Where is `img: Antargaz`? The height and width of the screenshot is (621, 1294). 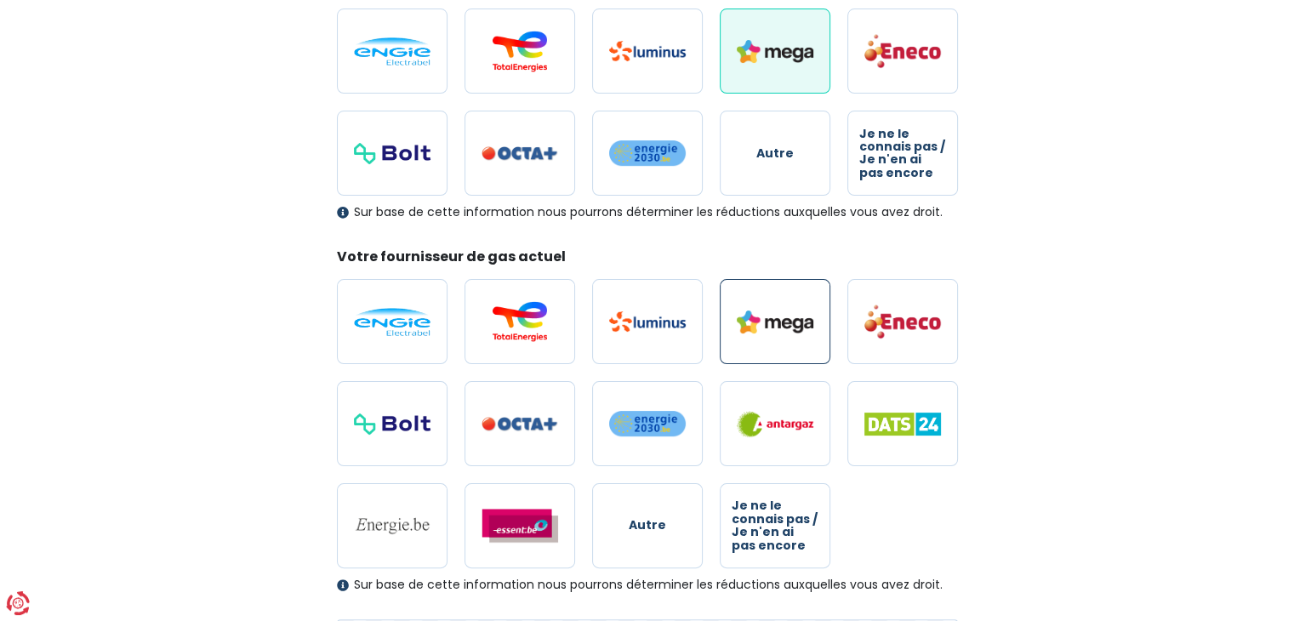 img: Antargaz is located at coordinates (775, 424).